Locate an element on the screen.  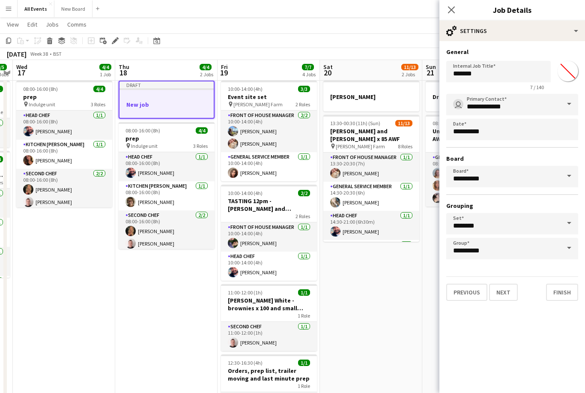
span: Wed is located at coordinates (22, 67).